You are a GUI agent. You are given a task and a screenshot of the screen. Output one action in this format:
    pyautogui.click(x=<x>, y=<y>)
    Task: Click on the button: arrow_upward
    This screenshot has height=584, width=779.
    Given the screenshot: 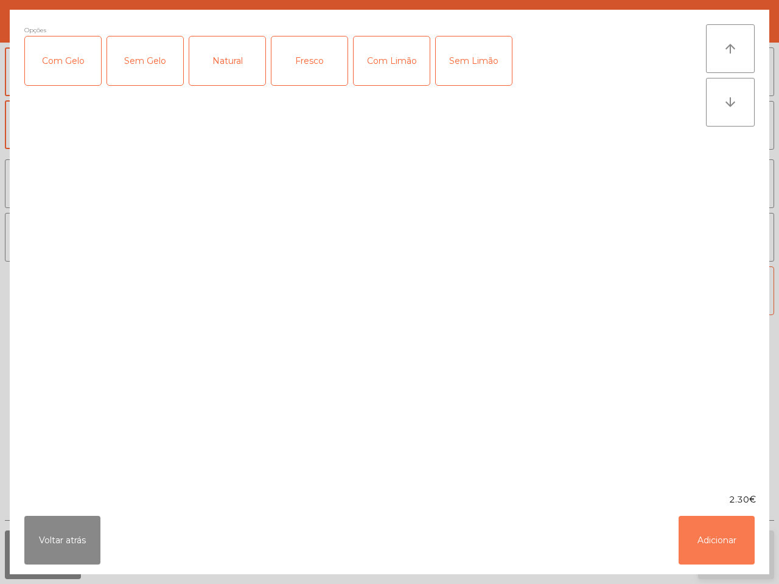 What is the action you would take?
    pyautogui.click(x=730, y=49)
    